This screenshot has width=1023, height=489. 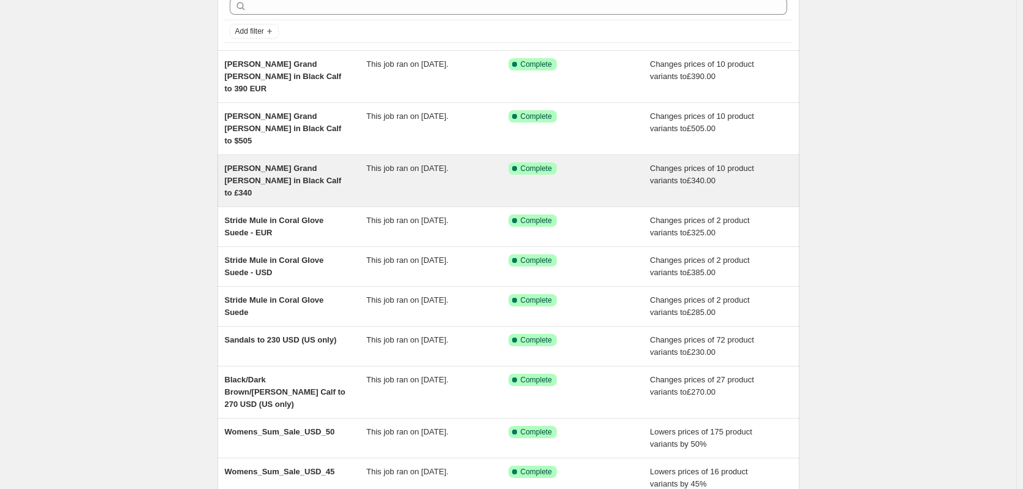 What do you see at coordinates (280, 431) in the screenshot?
I see `span: Womens_Sum_Sale_USD_50` at bounding box center [280, 431].